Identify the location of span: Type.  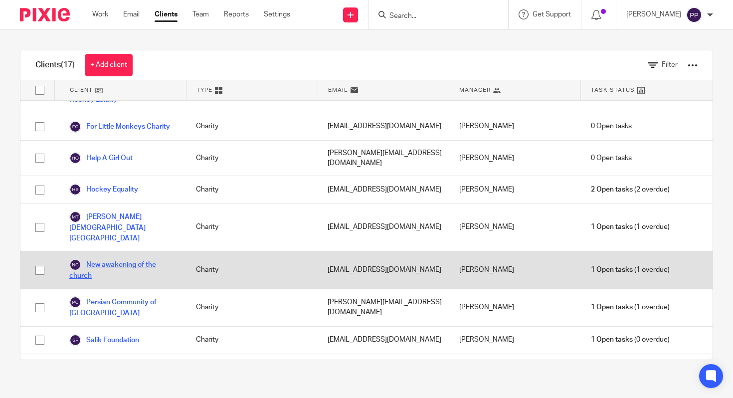
(205, 90).